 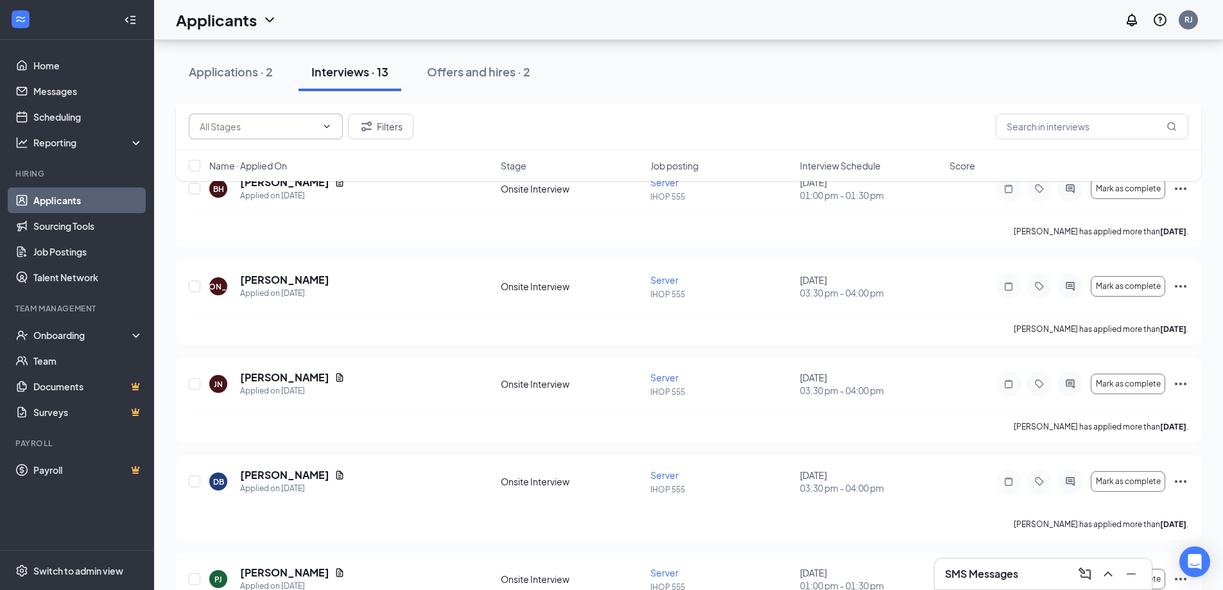 What do you see at coordinates (962, 166) in the screenshot?
I see `span: Score` at bounding box center [962, 166].